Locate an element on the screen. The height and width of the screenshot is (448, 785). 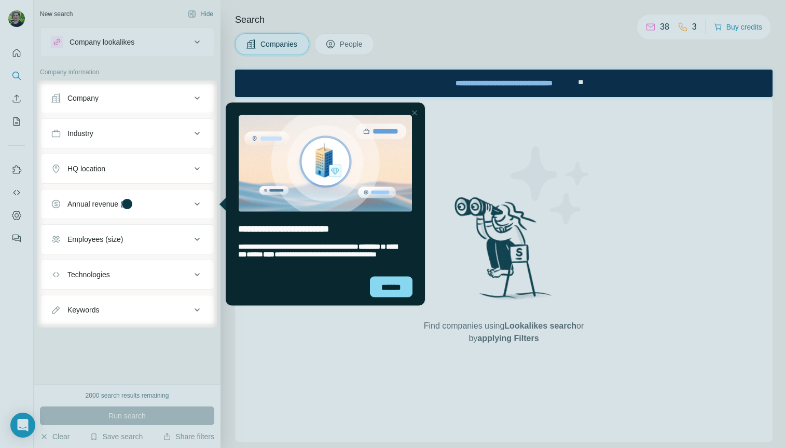
button: Industry is located at coordinates (127, 133).